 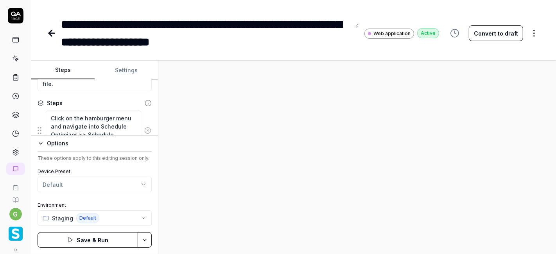 What do you see at coordinates (95, 172) in the screenshot?
I see `label: Device Preset` at bounding box center [95, 172].